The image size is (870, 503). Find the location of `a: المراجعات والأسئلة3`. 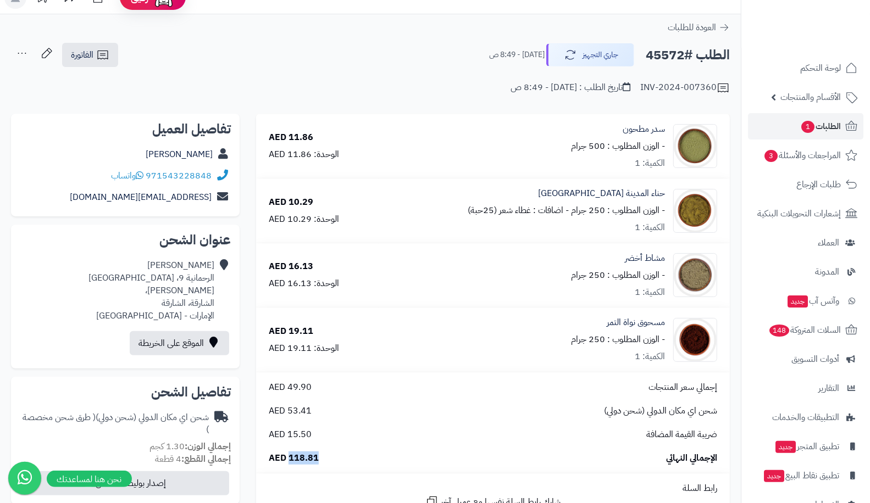

a: المراجعات والأسئلة3 is located at coordinates (805, 155).